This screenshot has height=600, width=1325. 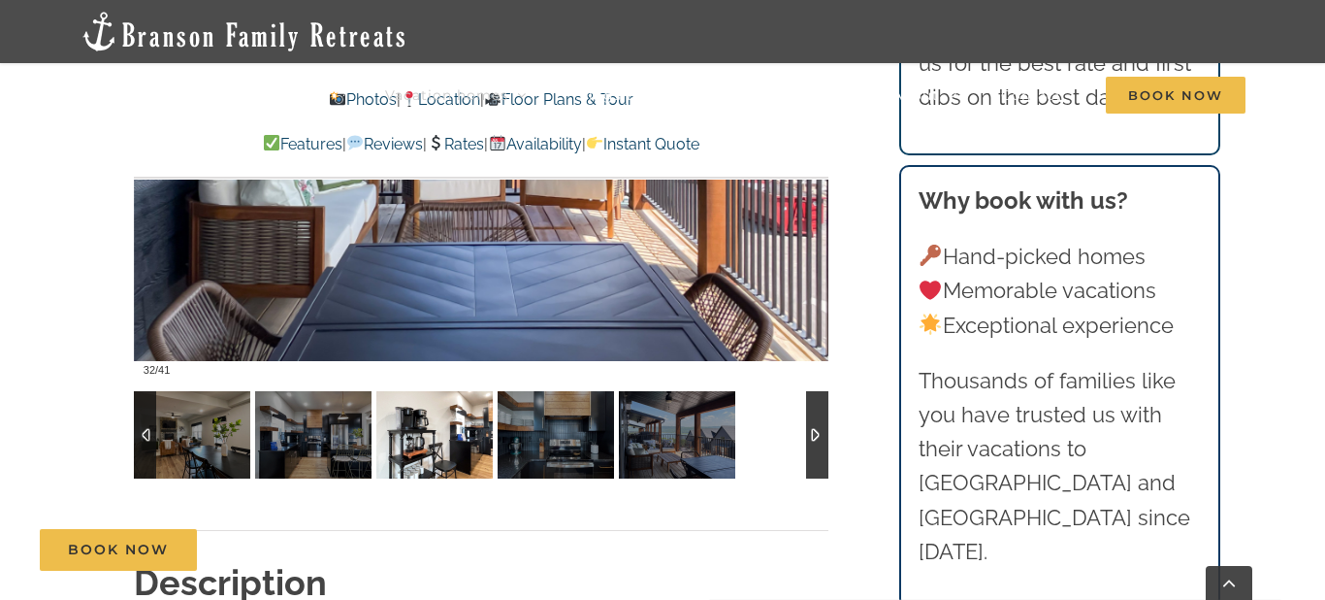 What do you see at coordinates (1031, 95) in the screenshot?
I see `span: Contact` at bounding box center [1031, 95].